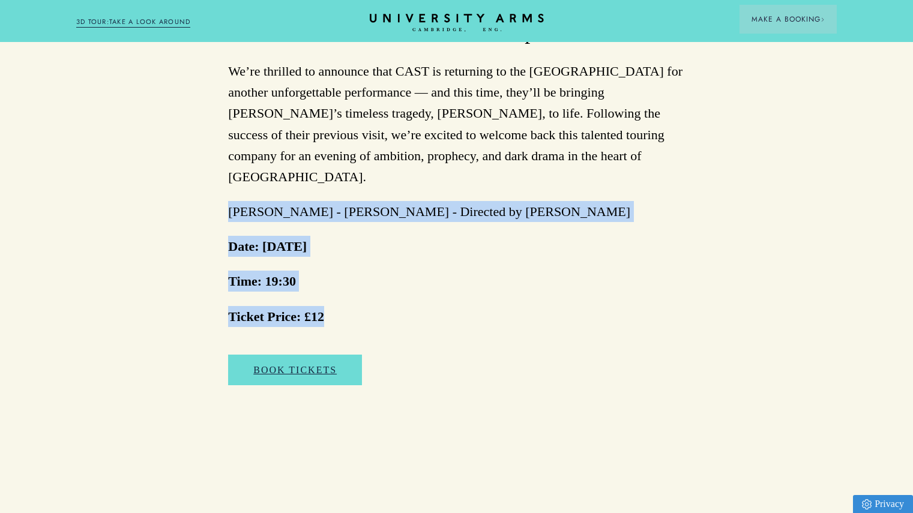  What do you see at coordinates (457, 23) in the screenshot?
I see `a: Home` at bounding box center [457, 23].